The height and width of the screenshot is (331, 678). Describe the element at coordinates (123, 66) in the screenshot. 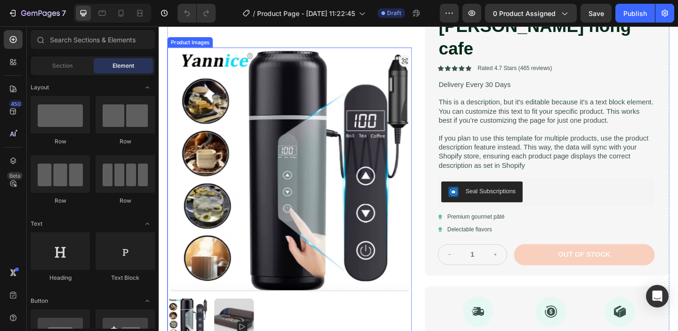

I see `span: Element` at that location.